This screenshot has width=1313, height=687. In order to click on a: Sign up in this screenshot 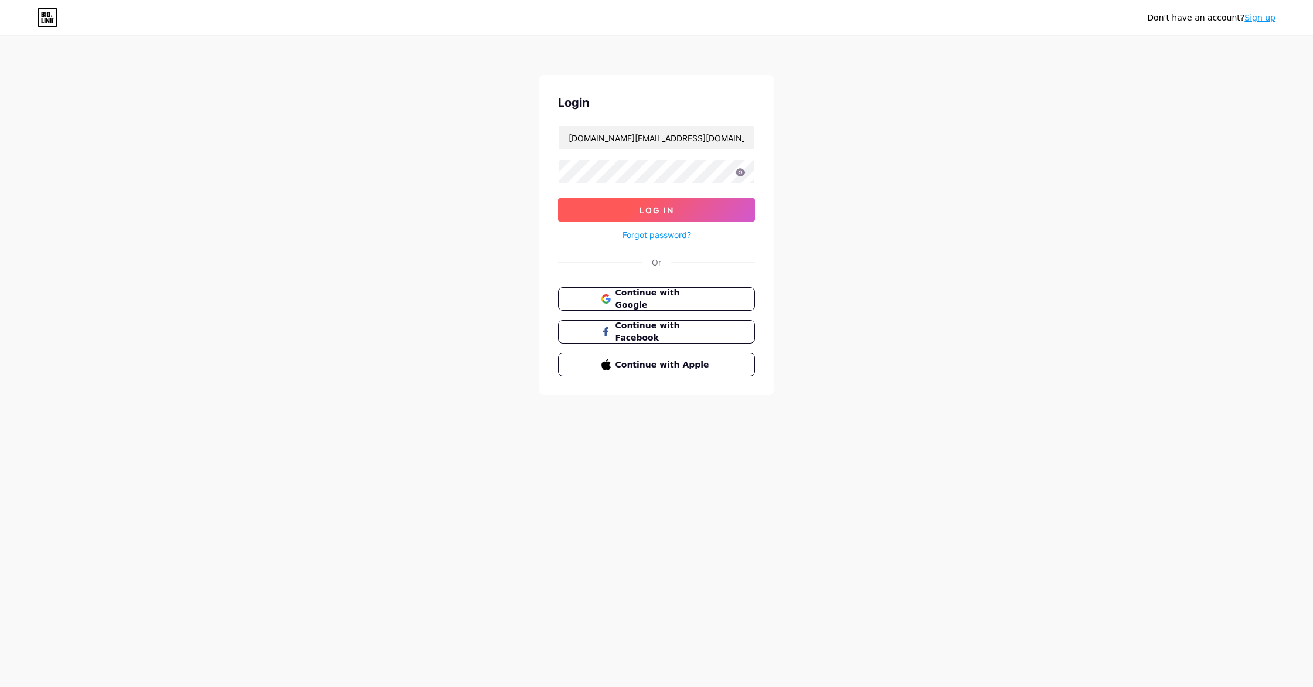, I will do `click(1260, 18)`.